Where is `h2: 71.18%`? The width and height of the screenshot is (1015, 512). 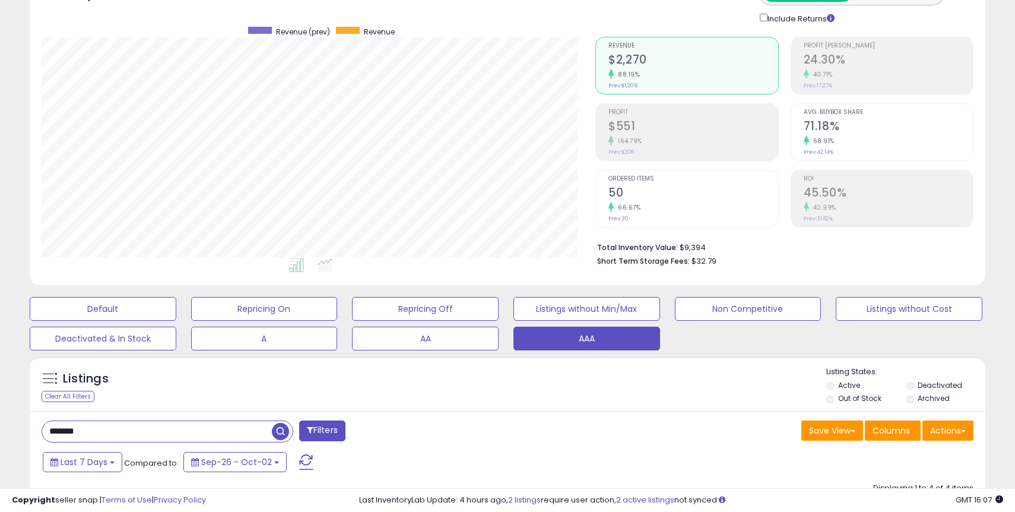 h2: 71.18% is located at coordinates (888, 127).